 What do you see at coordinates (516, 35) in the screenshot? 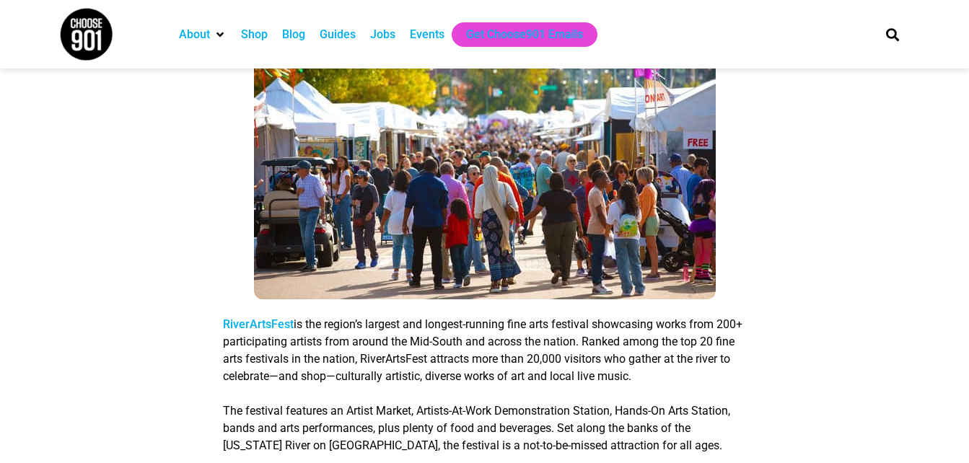
I see `nav: Main nav` at bounding box center [516, 35].